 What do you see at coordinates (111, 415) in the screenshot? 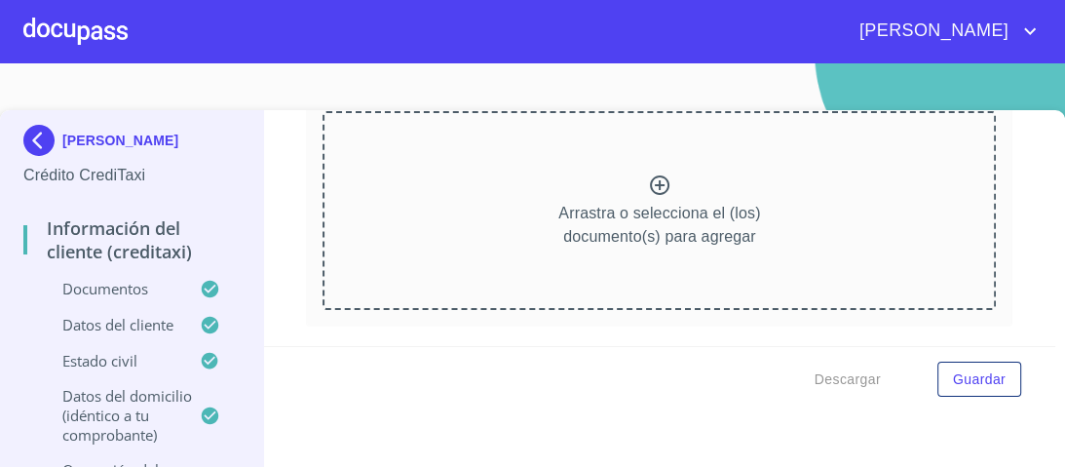
I see `p: Datos del domicilio (idéntico a tu comprobante)` at bounding box center [111, 415].